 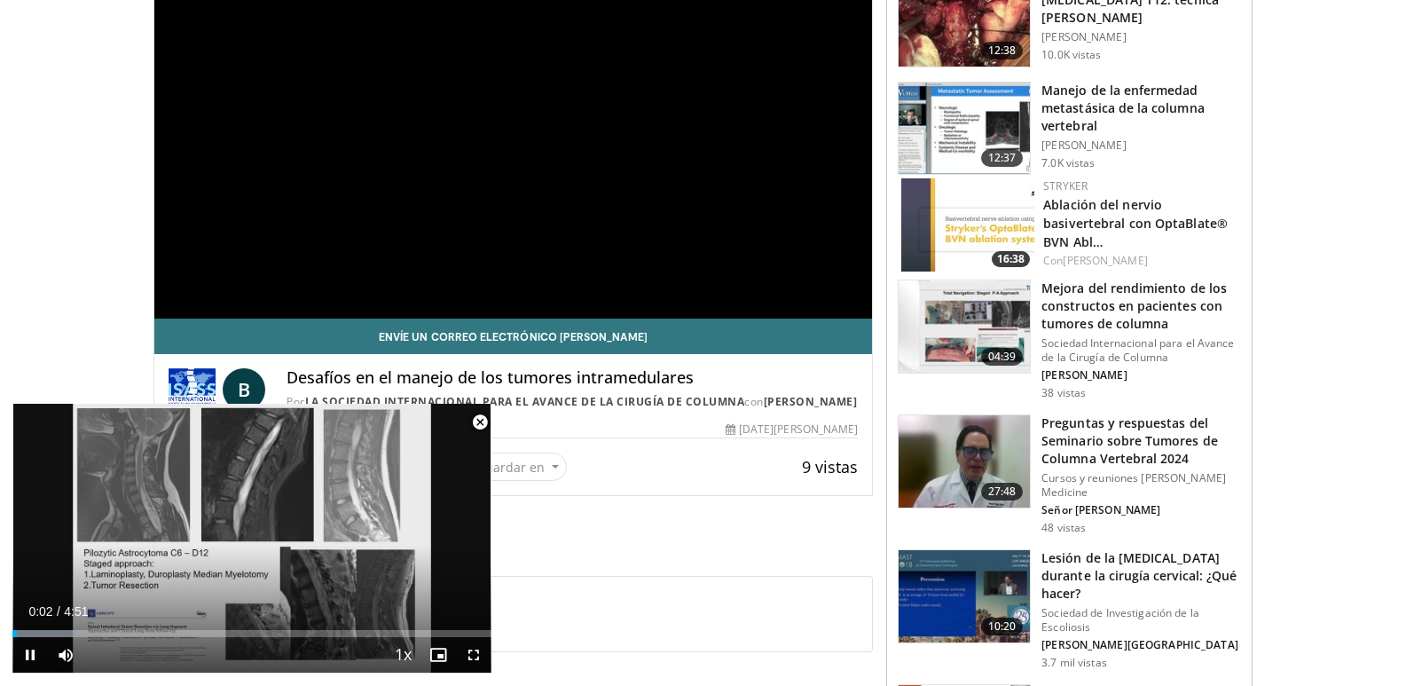 What do you see at coordinates (40, 611) in the screenshot?
I see `span: 0:02` at bounding box center [40, 611].